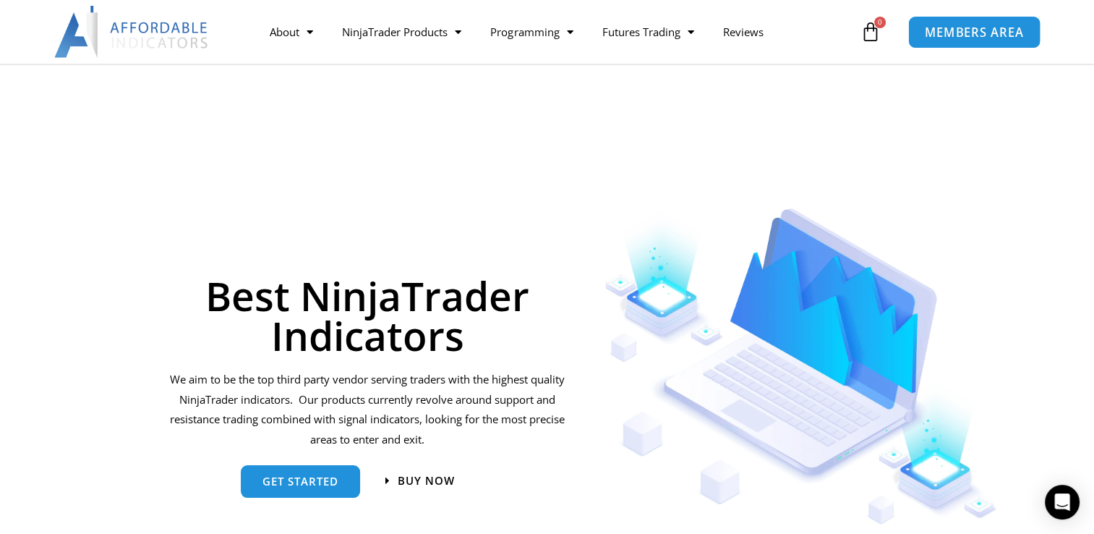 The image size is (1094, 534). Describe the element at coordinates (1062, 502) in the screenshot. I see `div: Open Intercom Messenger` at that location.